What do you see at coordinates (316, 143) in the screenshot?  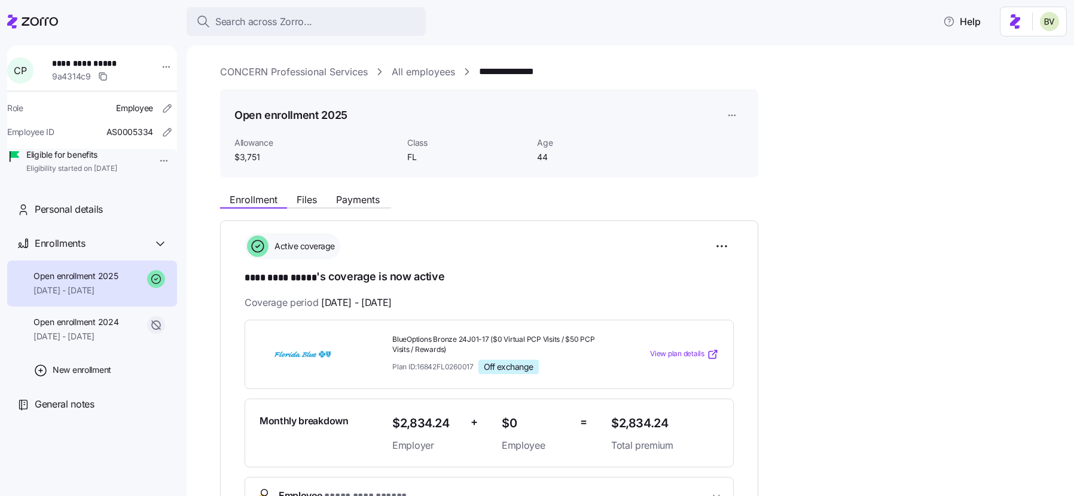 I see `span: Allowance` at bounding box center [316, 143].